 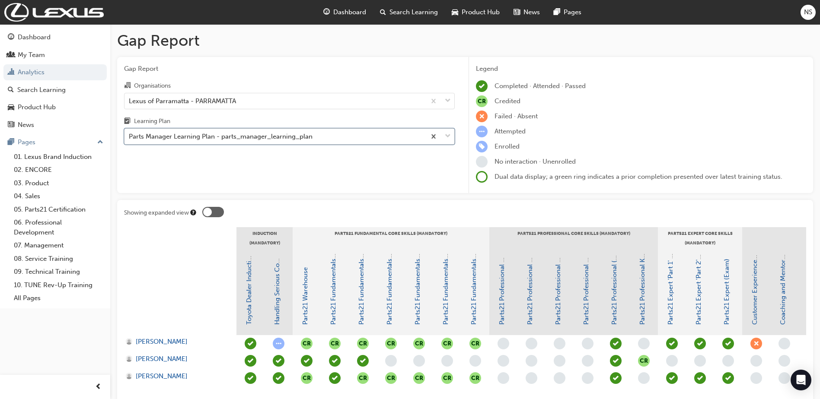 What do you see at coordinates (475, 12) in the screenshot?
I see `a: car-iconProduct Hub` at bounding box center [475, 12].